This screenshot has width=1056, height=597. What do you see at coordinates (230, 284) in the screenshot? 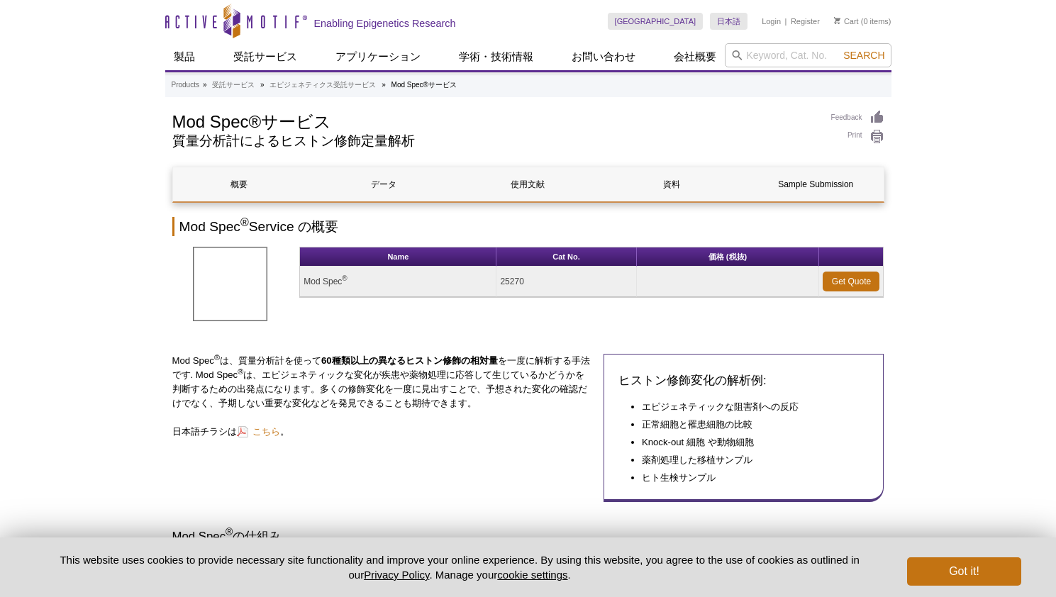
I see `img: Mod Spec Service` at bounding box center [230, 284].